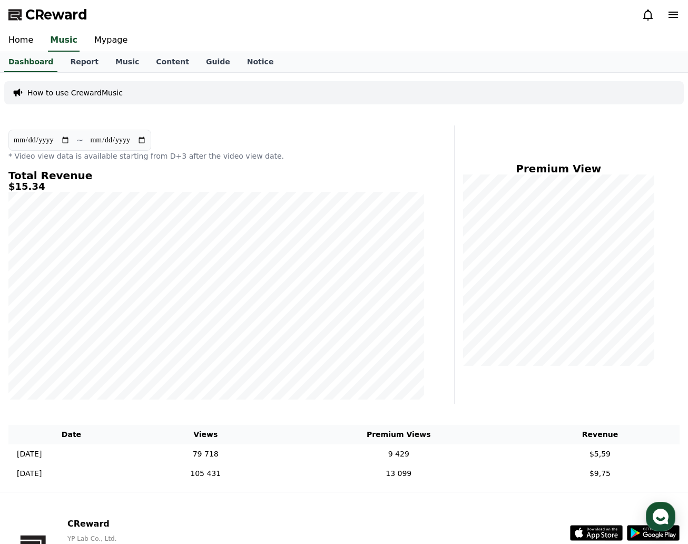 Image resolution: width=688 pixels, height=544 pixels. What do you see at coordinates (84, 62) in the screenshot?
I see `a: Report` at bounding box center [84, 62].